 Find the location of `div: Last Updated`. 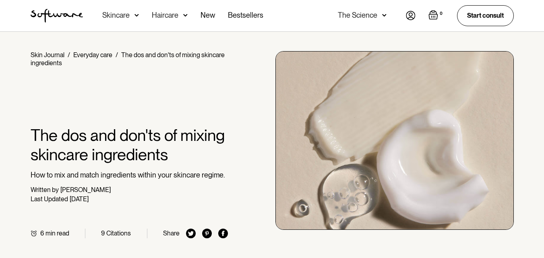

div: Last Updated is located at coordinates (49, 199).